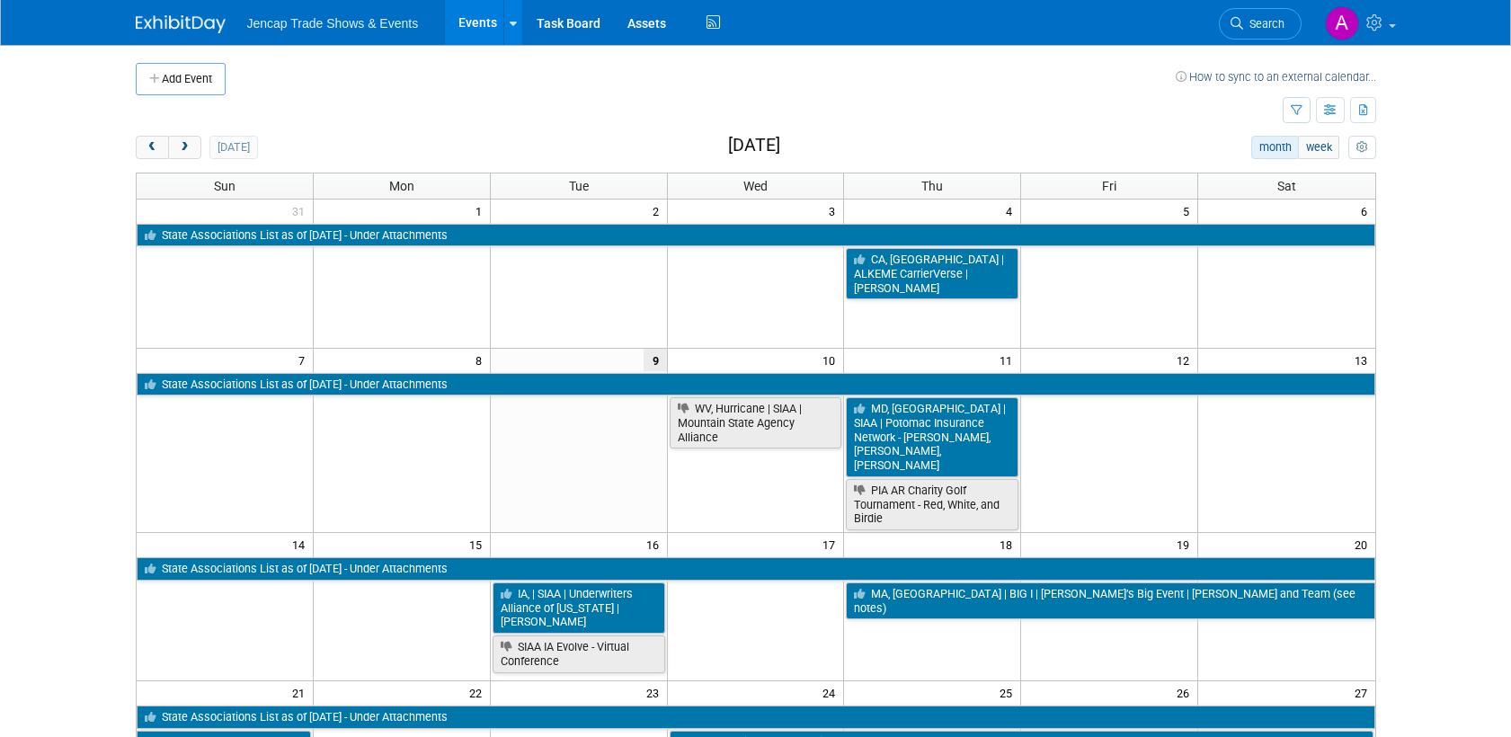 The width and height of the screenshot is (1511, 737). Describe the element at coordinates (655, 692) in the screenshot. I see `span: 23` at that location.